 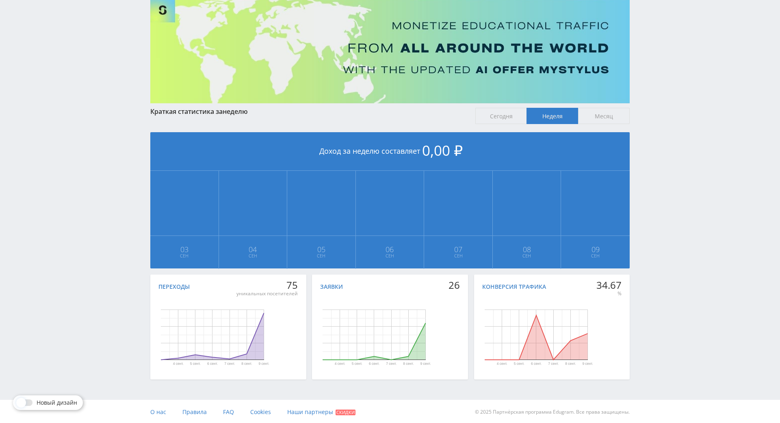 What do you see at coordinates (260, 411) in the screenshot?
I see `span: Cookies` at bounding box center [260, 411].